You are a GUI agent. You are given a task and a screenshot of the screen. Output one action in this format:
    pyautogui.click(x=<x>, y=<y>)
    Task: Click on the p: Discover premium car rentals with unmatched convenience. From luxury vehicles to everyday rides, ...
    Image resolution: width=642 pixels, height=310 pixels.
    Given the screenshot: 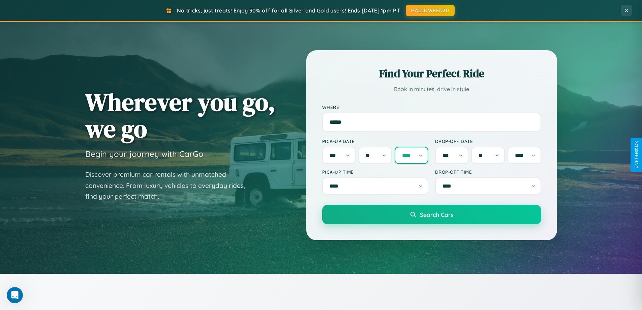 What is the action you would take?
    pyautogui.click(x=170, y=185)
    